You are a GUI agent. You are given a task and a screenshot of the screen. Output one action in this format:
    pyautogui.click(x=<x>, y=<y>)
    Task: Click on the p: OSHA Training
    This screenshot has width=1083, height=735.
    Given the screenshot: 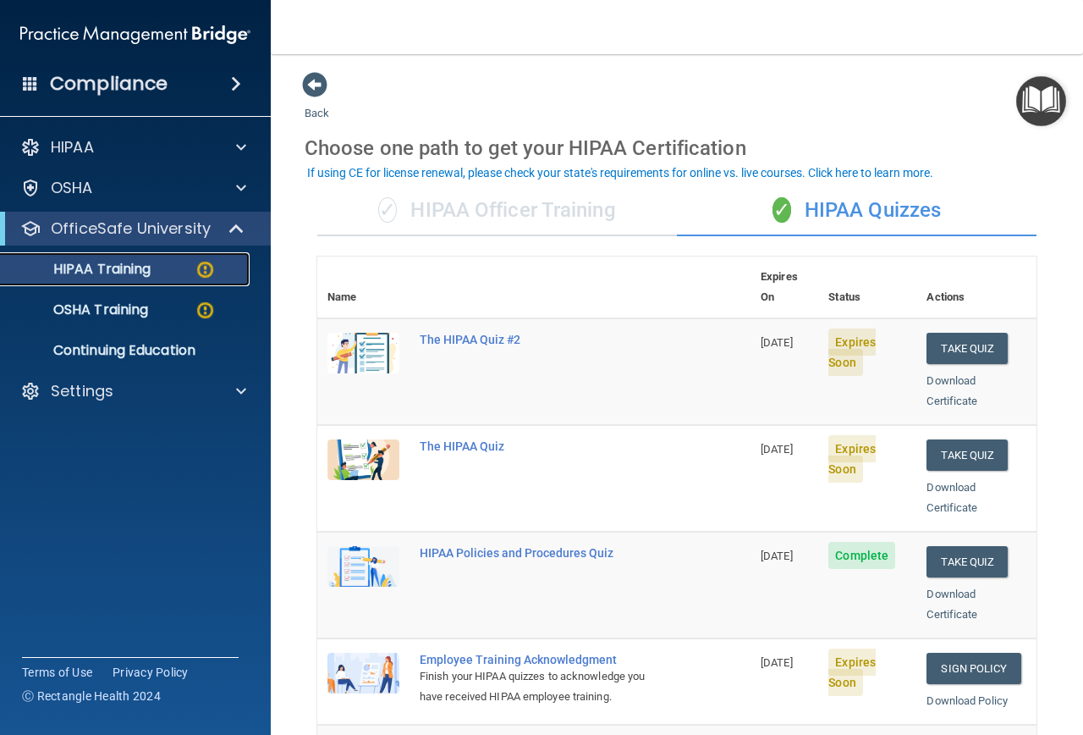 What is the action you would take?
    pyautogui.click(x=80, y=310)
    